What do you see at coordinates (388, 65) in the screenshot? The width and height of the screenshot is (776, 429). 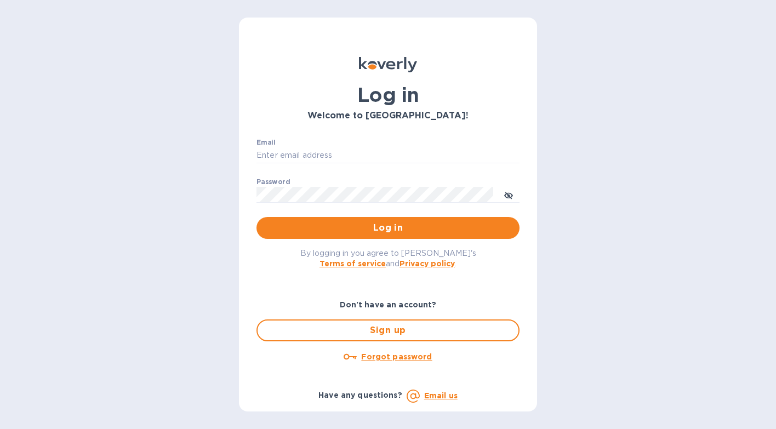 I see `img: Koverly` at bounding box center [388, 65].